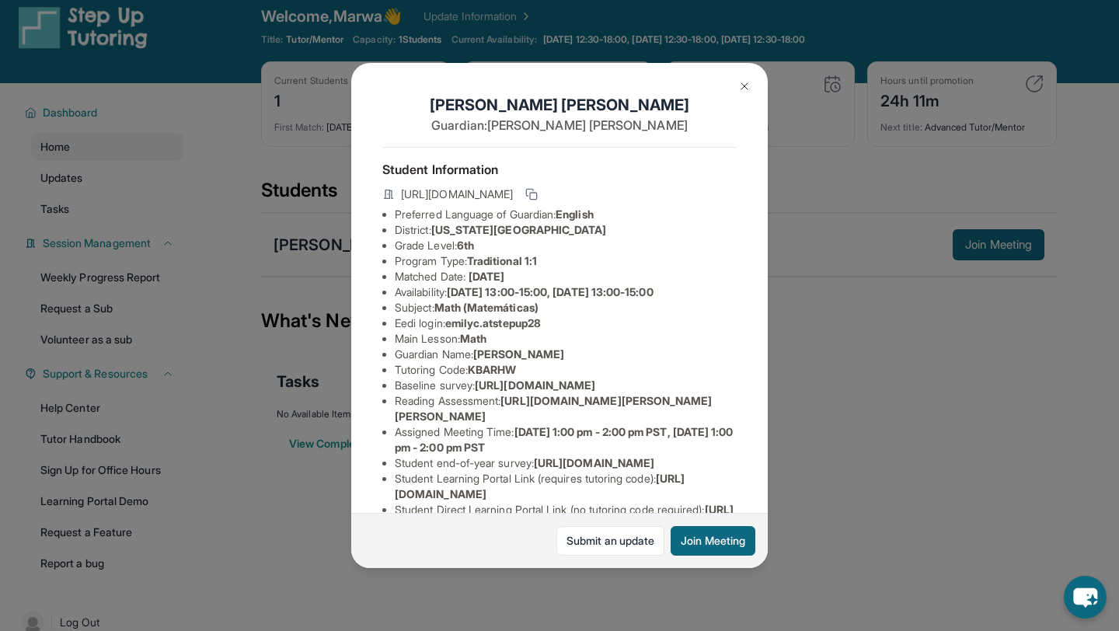 The height and width of the screenshot is (631, 1119). Describe the element at coordinates (712, 541) in the screenshot. I see `button: Join Meeting` at that location.